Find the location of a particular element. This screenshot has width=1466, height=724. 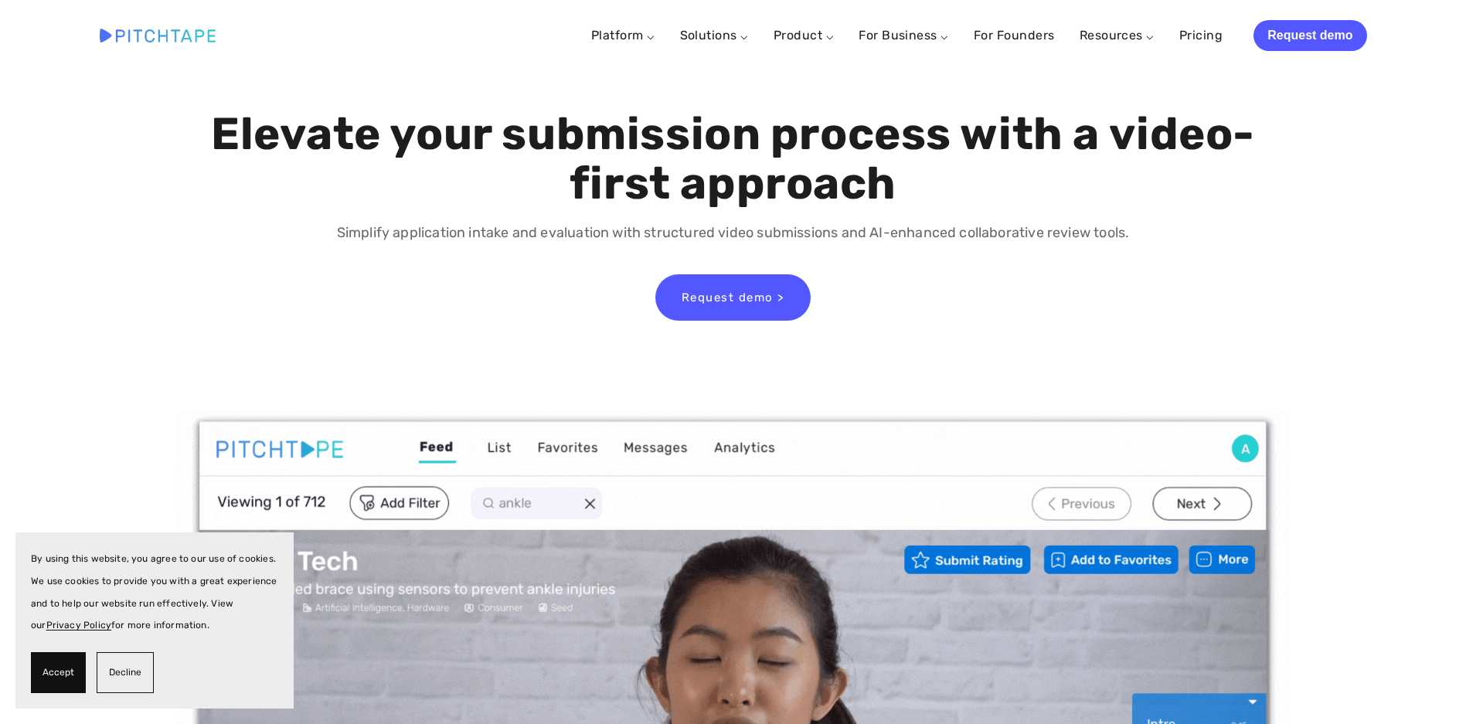

section: Cookie banner is located at coordinates (155, 620).